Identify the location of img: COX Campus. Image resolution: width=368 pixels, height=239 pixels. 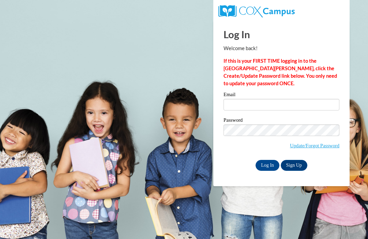
(256, 11).